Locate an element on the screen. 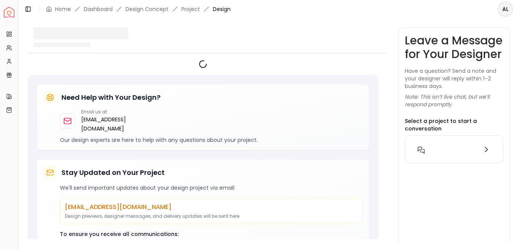 The height and width of the screenshot is (250, 519). img: Spacejoy Logo is located at coordinates (9, 12).